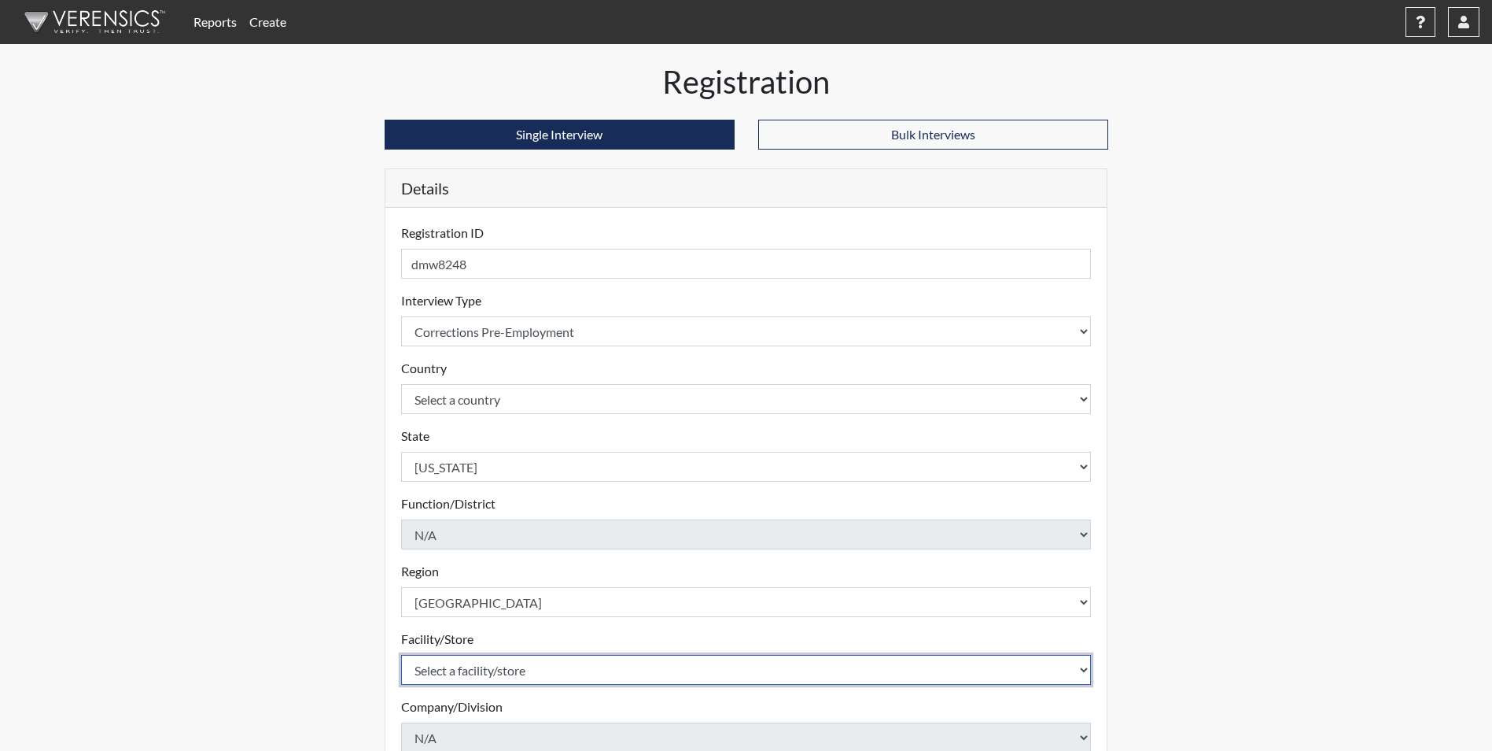  I want to click on label: Facility/Store, so click(437, 639).